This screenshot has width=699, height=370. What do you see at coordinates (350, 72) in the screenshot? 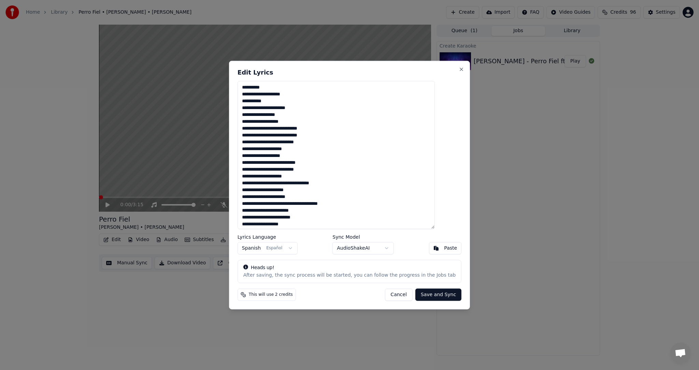
I see `h2: Edit Lyrics` at bounding box center [350, 72].